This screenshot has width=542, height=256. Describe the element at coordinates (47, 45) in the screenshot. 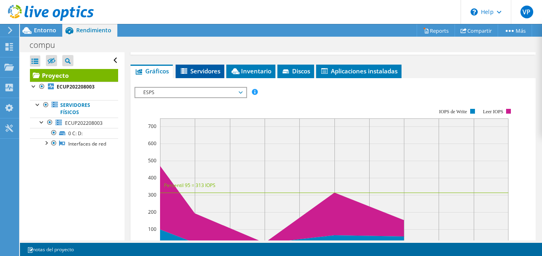

I see `h1: compu` at that location.